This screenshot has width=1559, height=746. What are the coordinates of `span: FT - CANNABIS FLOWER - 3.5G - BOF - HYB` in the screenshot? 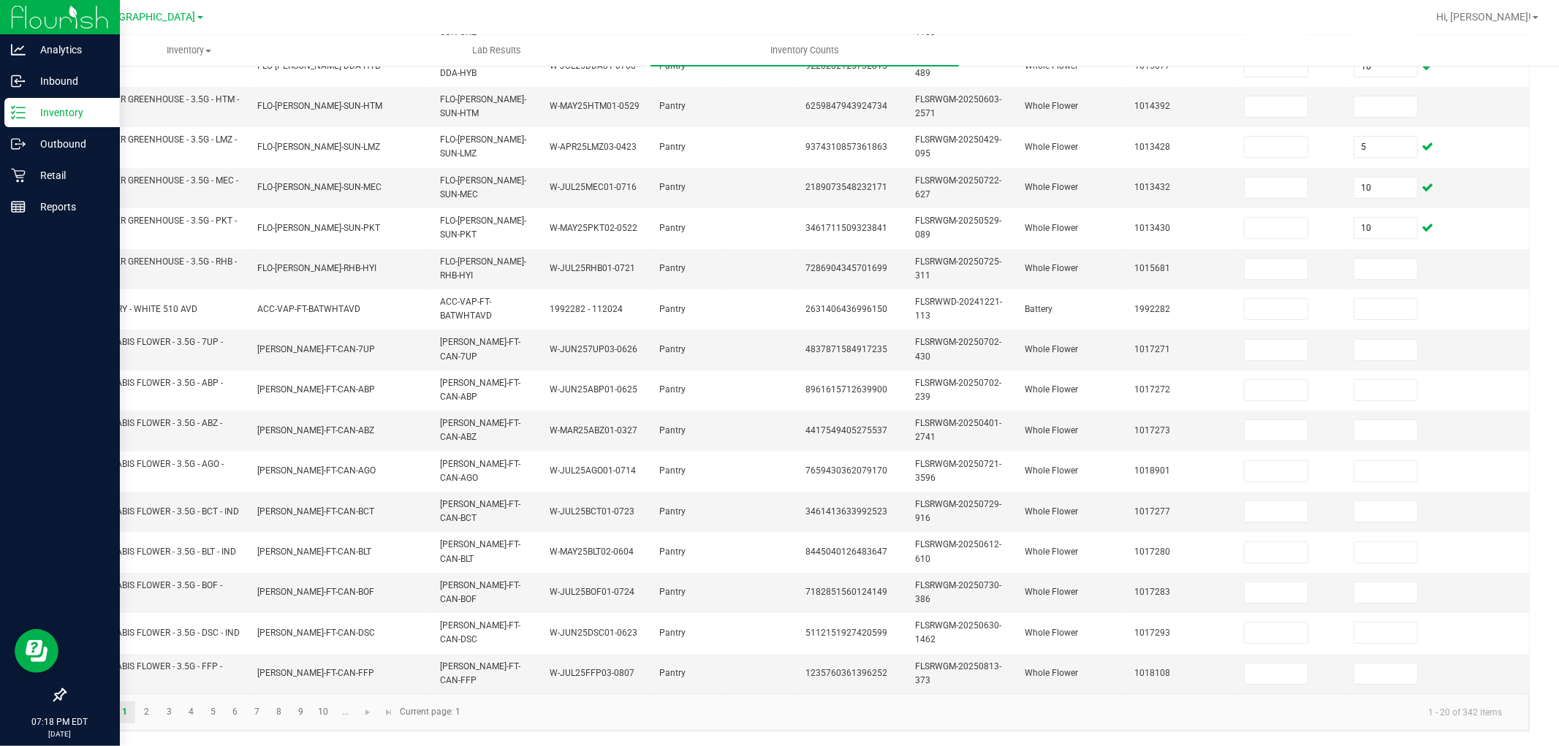 It's located at (148, 592).